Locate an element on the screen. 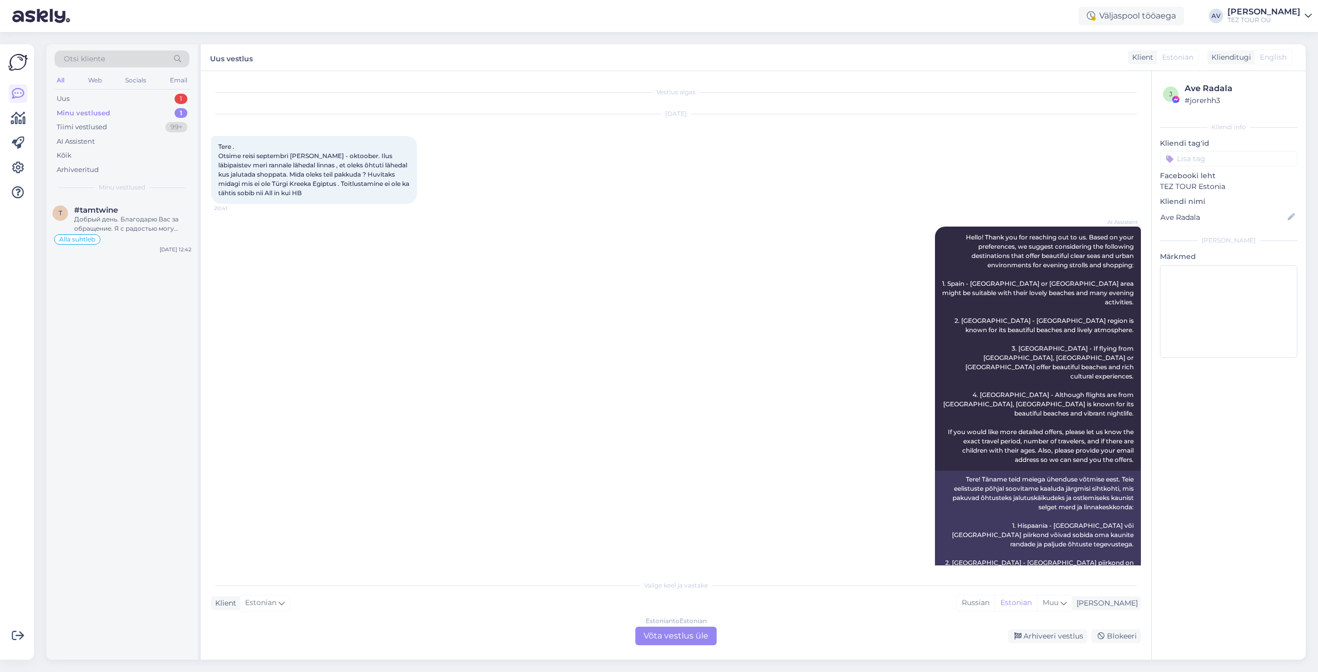  label: Uus vestlus is located at coordinates (231, 57).